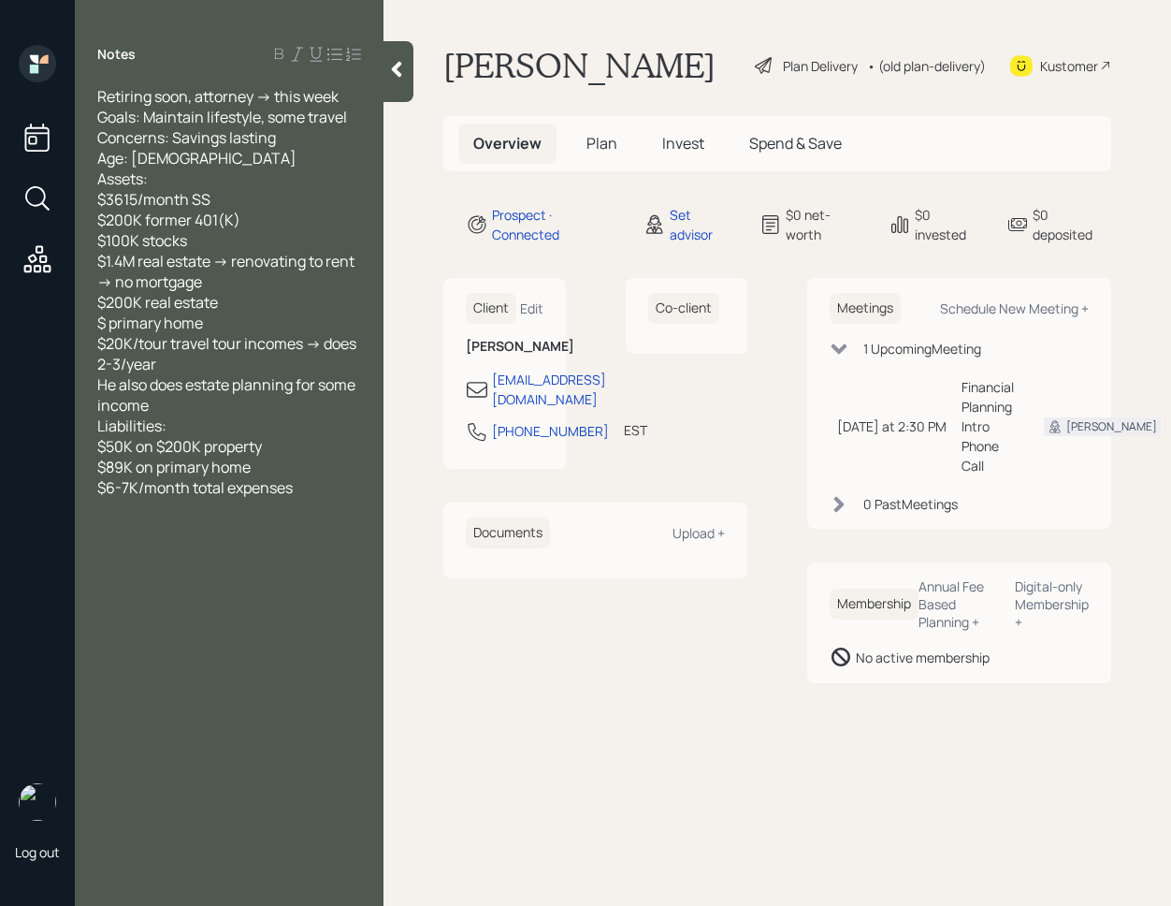 Image resolution: width=1171 pixels, height=906 pixels. I want to click on span: $1.4M real estate -> renovating to rent -> no mortgage, so click(227, 271).